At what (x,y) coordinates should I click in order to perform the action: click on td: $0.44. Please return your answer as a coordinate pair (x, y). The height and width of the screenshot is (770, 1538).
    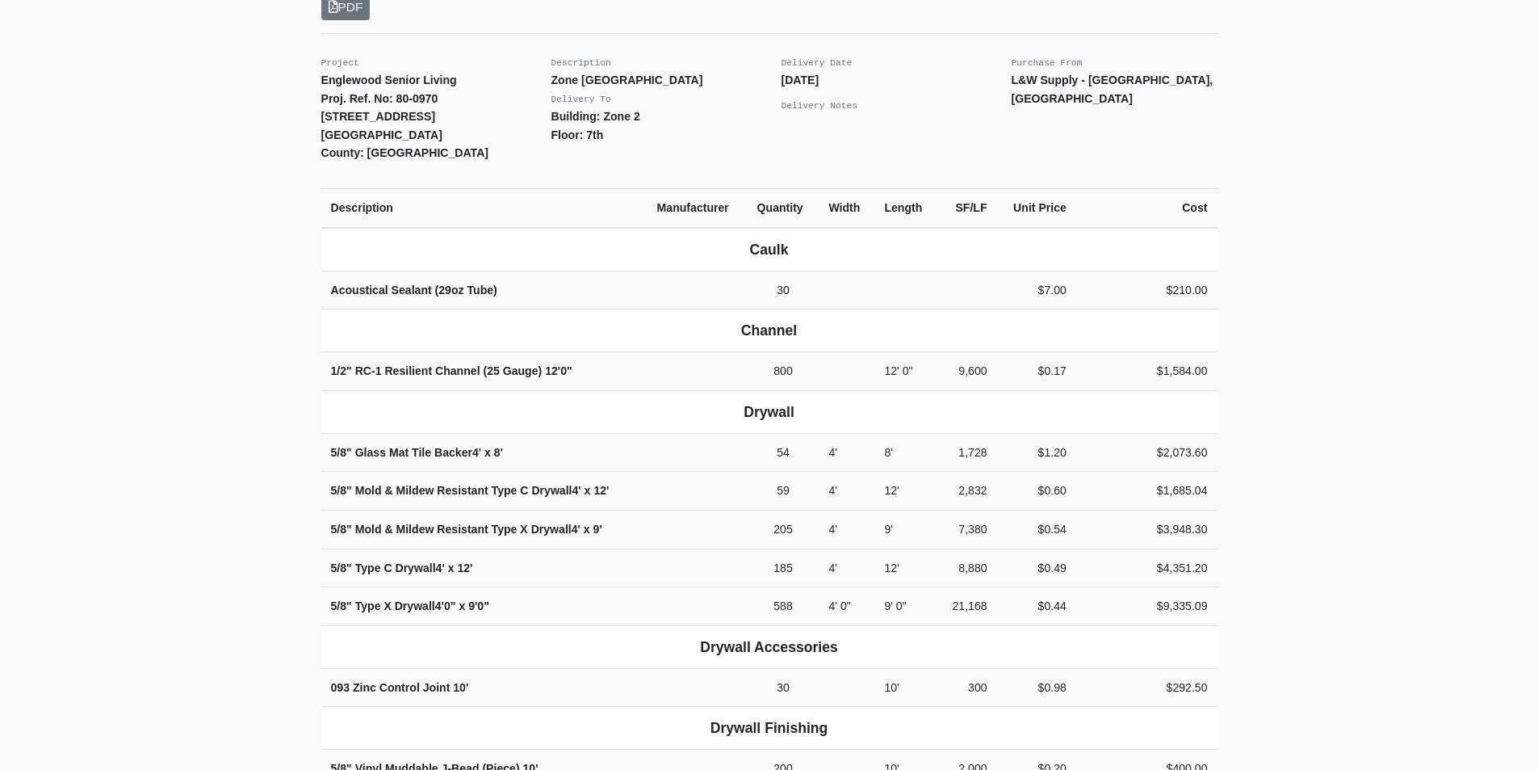
    Looking at the image, I should click on (1037, 606).